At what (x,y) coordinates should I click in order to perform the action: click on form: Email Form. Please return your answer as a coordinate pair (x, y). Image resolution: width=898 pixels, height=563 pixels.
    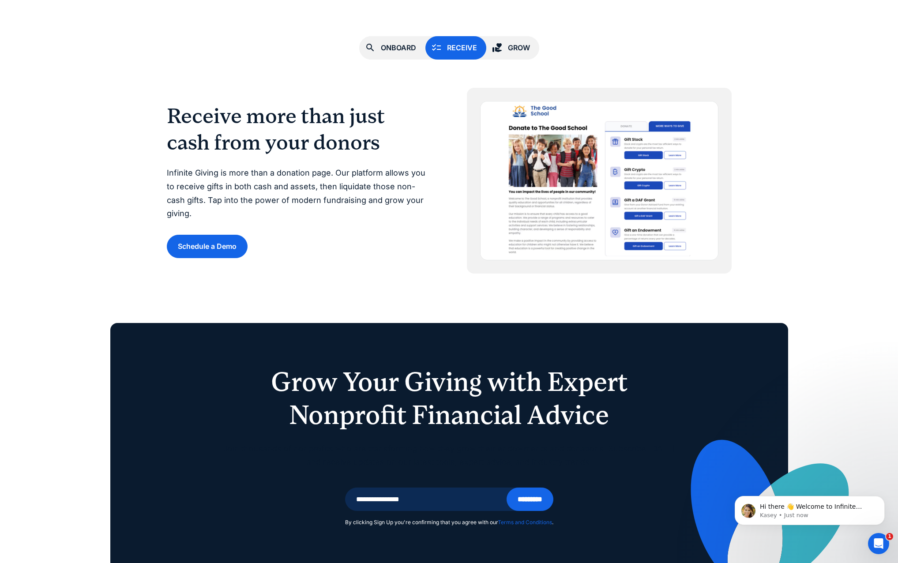
    Looking at the image, I should click on (449, 508).